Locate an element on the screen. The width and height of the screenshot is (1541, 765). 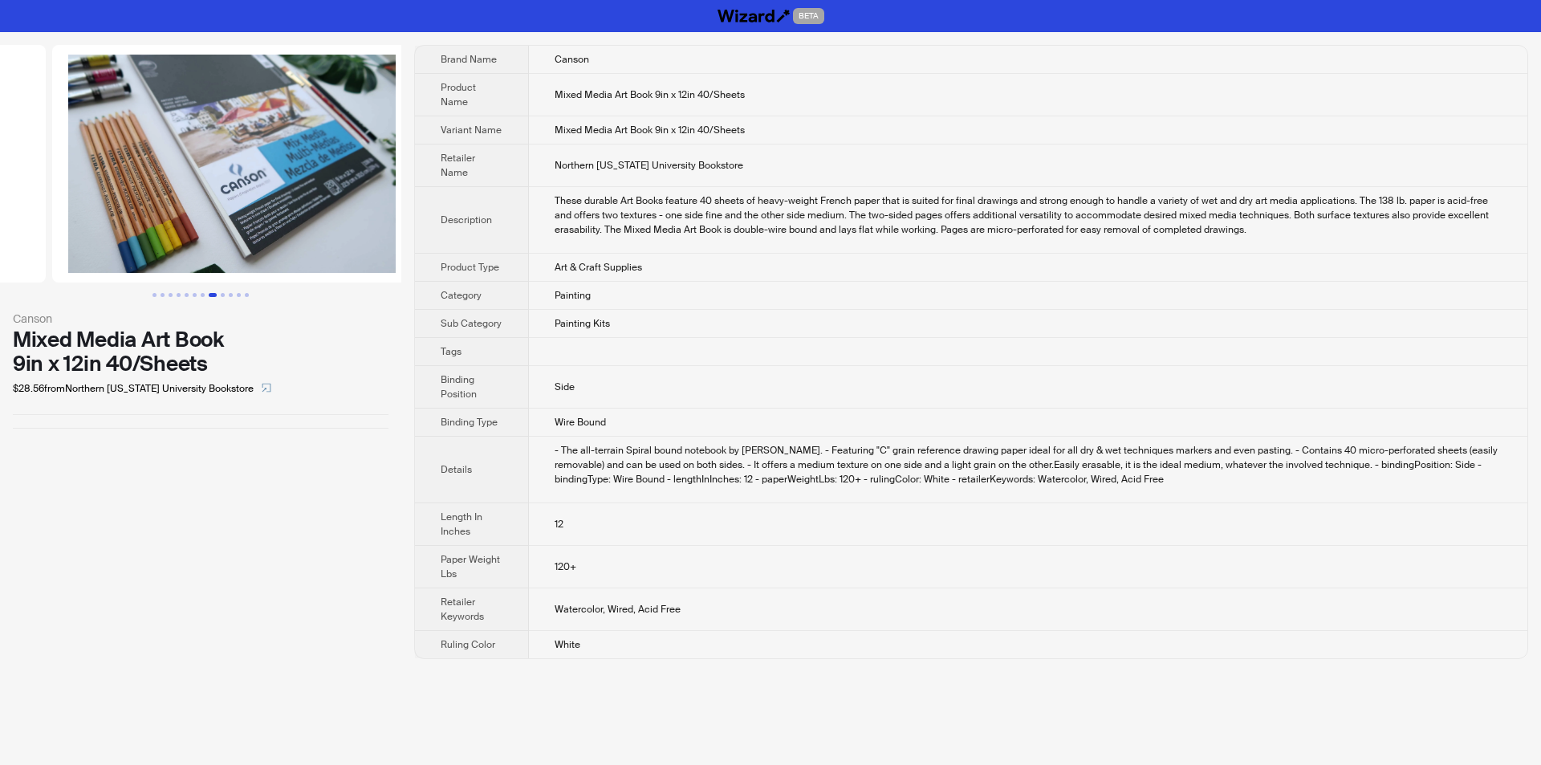
button: Go to slide 6 is located at coordinates (194, 295).